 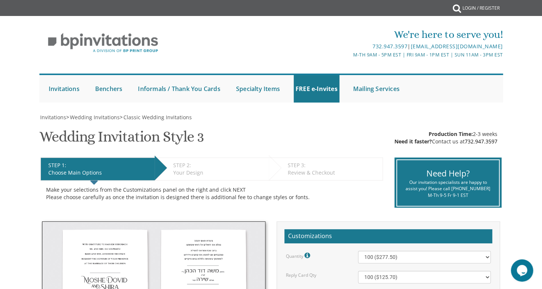 I want to click on a: Benchers, so click(x=109, y=89).